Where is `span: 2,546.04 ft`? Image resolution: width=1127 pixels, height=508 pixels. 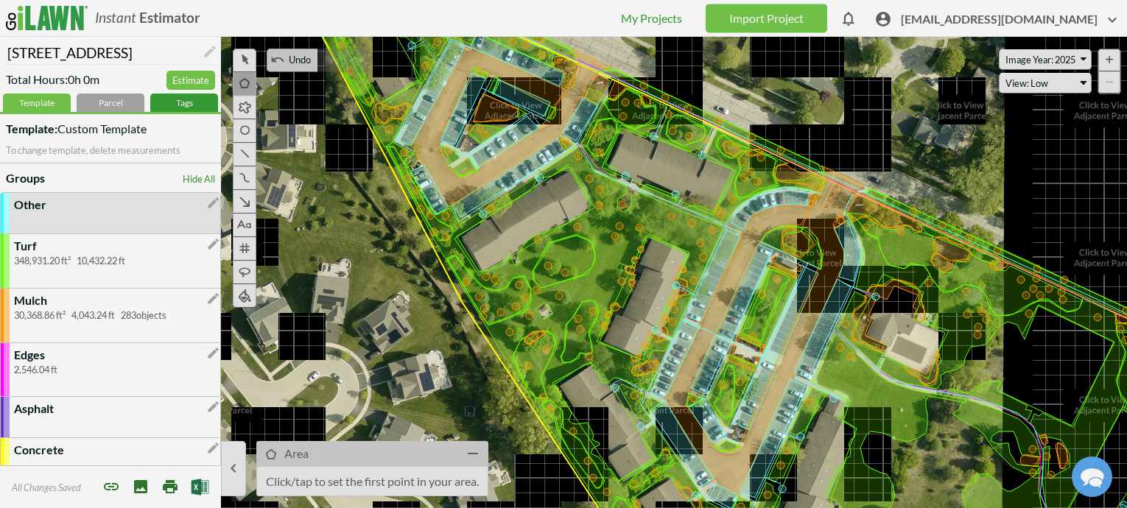 span: 2,546.04 ft is located at coordinates (38, 370).